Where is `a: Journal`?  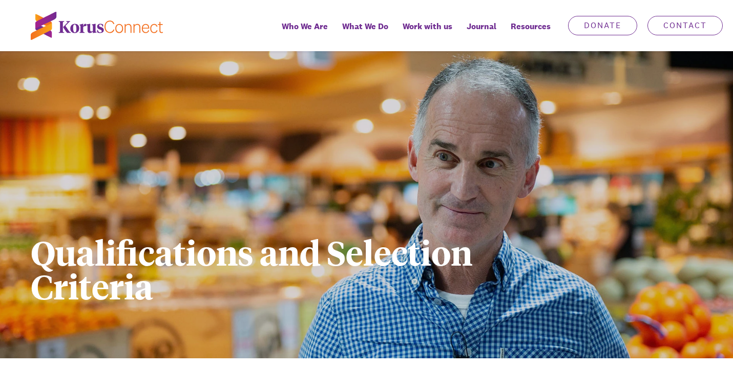
a: Journal is located at coordinates (482, 33).